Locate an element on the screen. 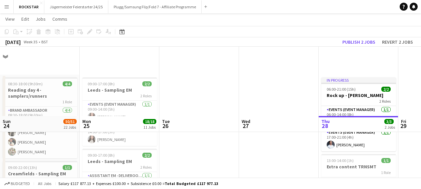 The width and height of the screenshot is (421, 189). div: Salary £117 877.13 + Expenses £100.00 + Subsistence £0.00 = is located at coordinates (138, 183).